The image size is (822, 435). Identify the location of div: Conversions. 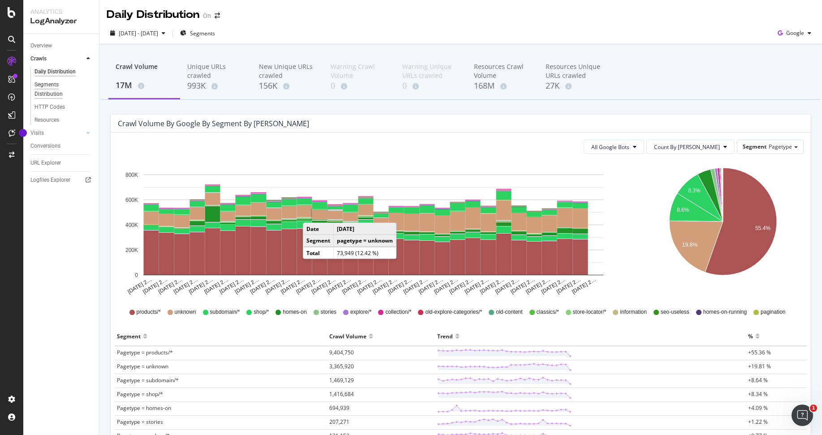
(45, 146).